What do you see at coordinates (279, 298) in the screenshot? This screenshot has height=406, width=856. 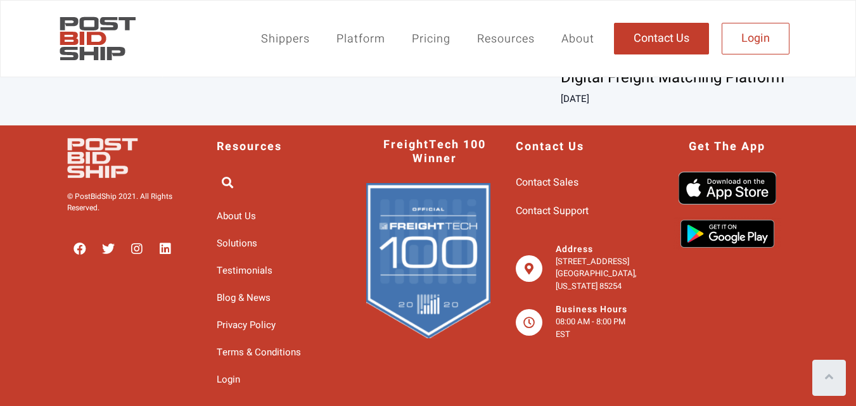 I see `a: Blog & News` at bounding box center [279, 298].